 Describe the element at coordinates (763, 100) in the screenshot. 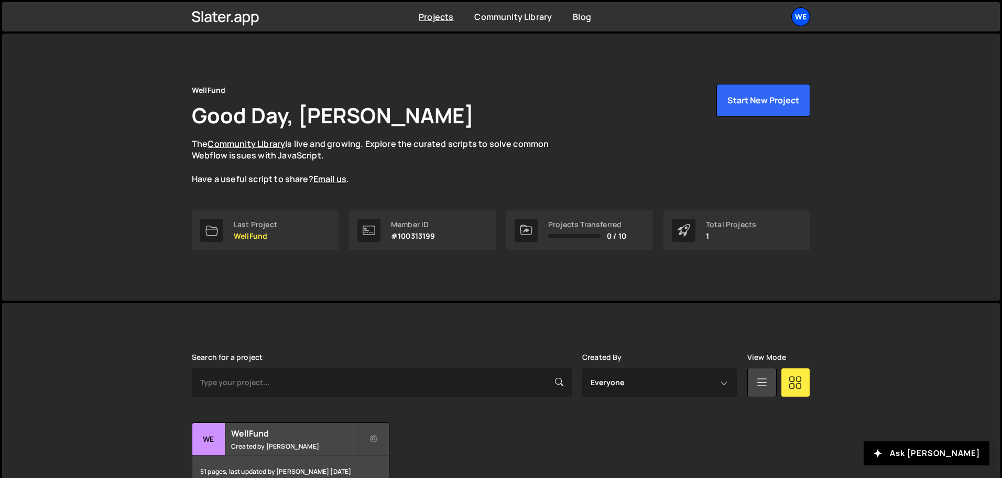

I see `button: Start New Project` at that location.